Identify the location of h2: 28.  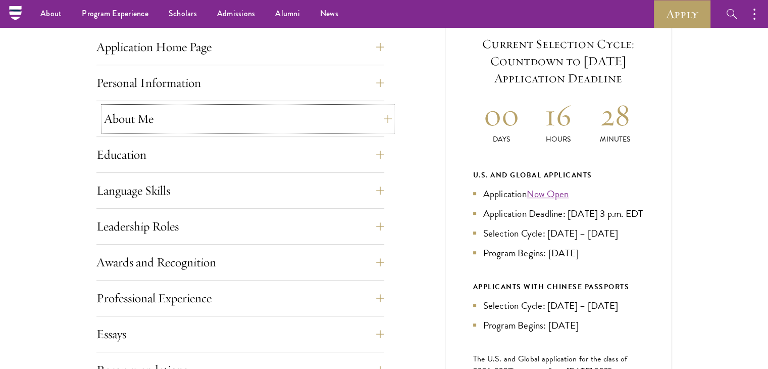
(615, 115).